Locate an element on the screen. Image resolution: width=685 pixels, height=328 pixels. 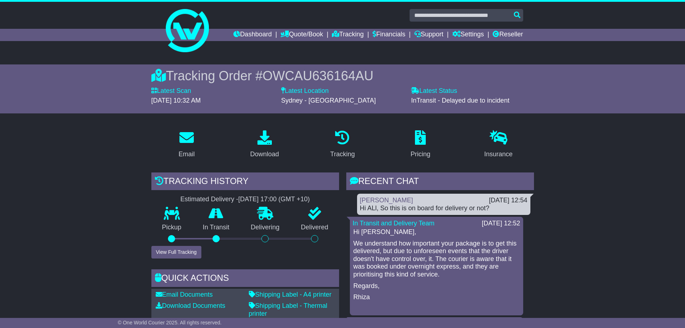
div: Estimated Delivery - is located at coordinates (245, 199).